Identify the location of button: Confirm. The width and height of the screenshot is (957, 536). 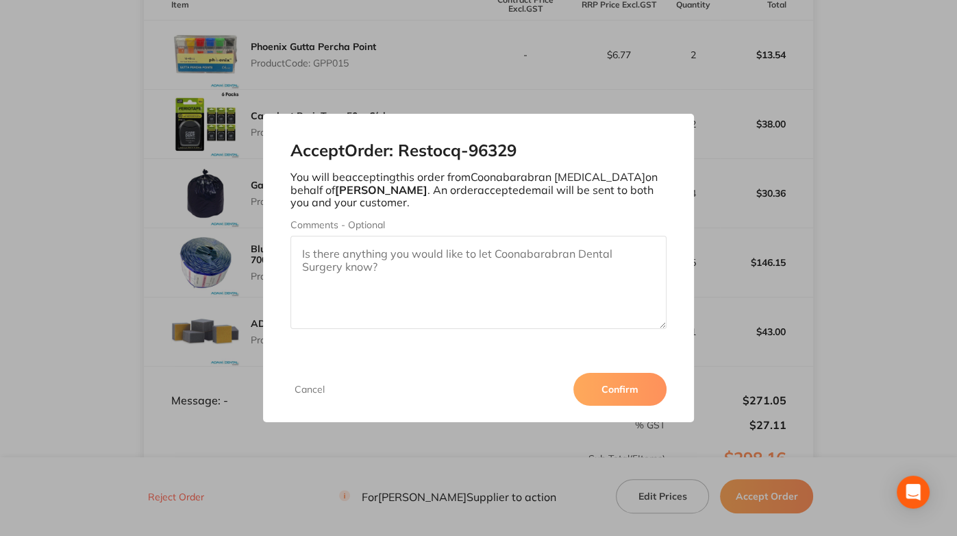
(620, 389).